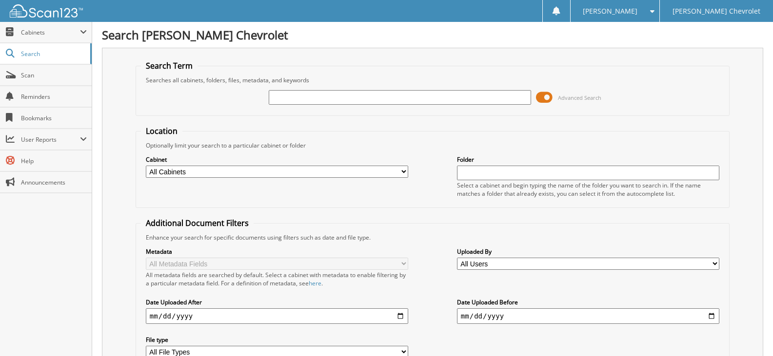  Describe the element at coordinates (54, 75) in the screenshot. I see `span: Scan` at that location.